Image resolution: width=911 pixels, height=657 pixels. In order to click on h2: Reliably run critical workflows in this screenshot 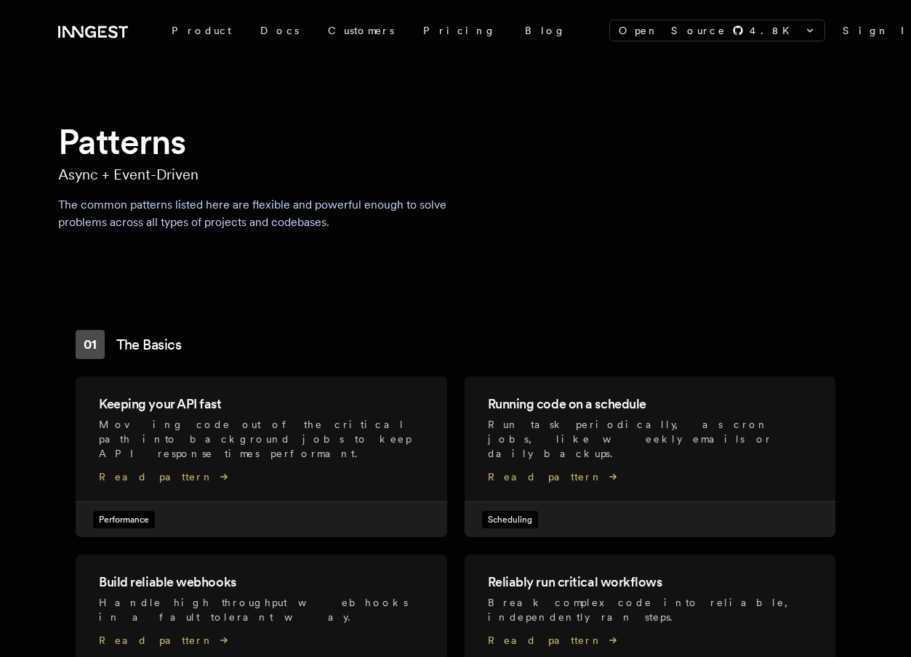, I will do `click(650, 582)`.